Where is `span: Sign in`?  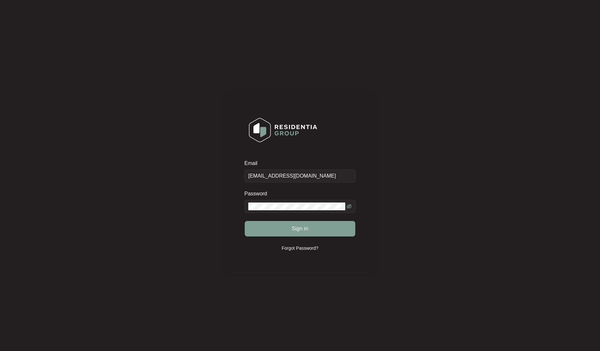 span: Sign in is located at coordinates (300, 229).